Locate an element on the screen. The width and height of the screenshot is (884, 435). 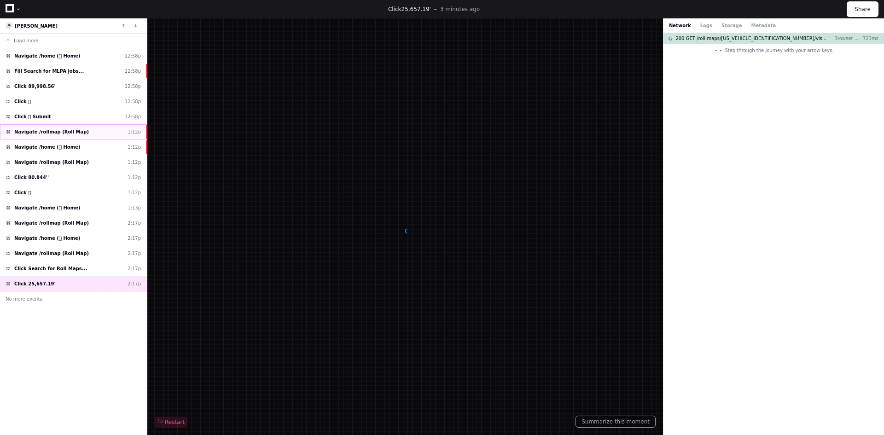
p: 723ms is located at coordinates (869, 38).